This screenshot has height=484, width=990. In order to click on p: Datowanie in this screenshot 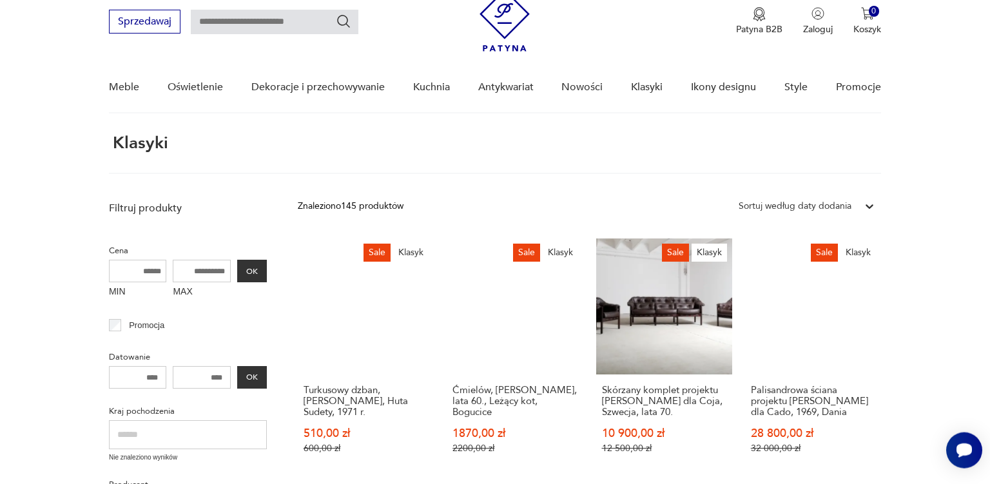, I will do `click(188, 357)`.